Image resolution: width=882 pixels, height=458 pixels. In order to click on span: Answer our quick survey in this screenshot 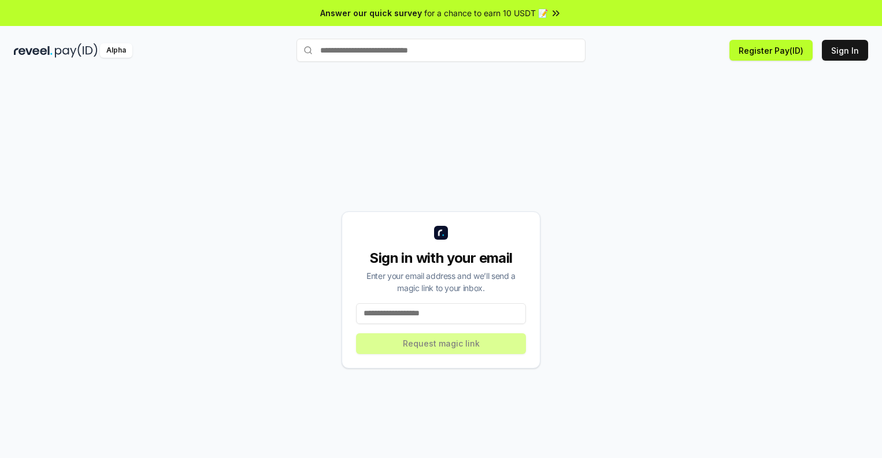, I will do `click(371, 13)`.